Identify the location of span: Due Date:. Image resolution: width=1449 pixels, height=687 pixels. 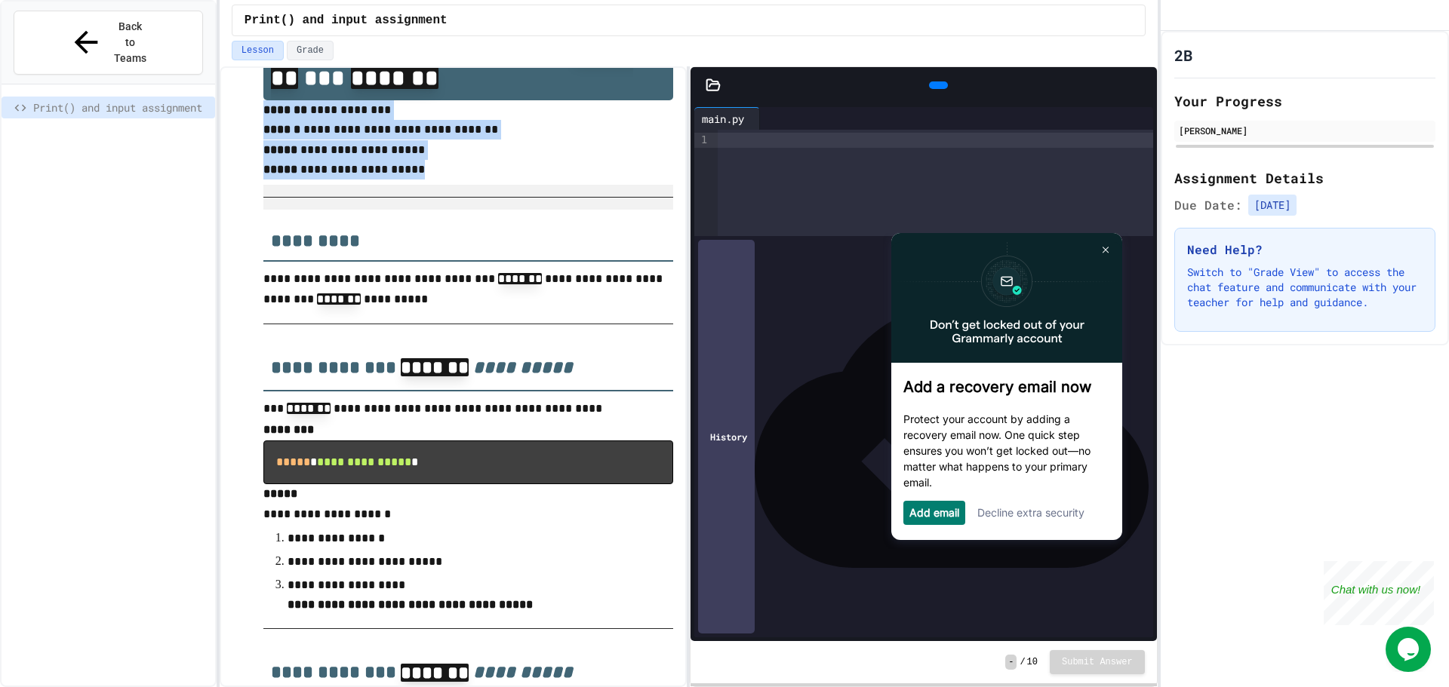
(1208, 205).